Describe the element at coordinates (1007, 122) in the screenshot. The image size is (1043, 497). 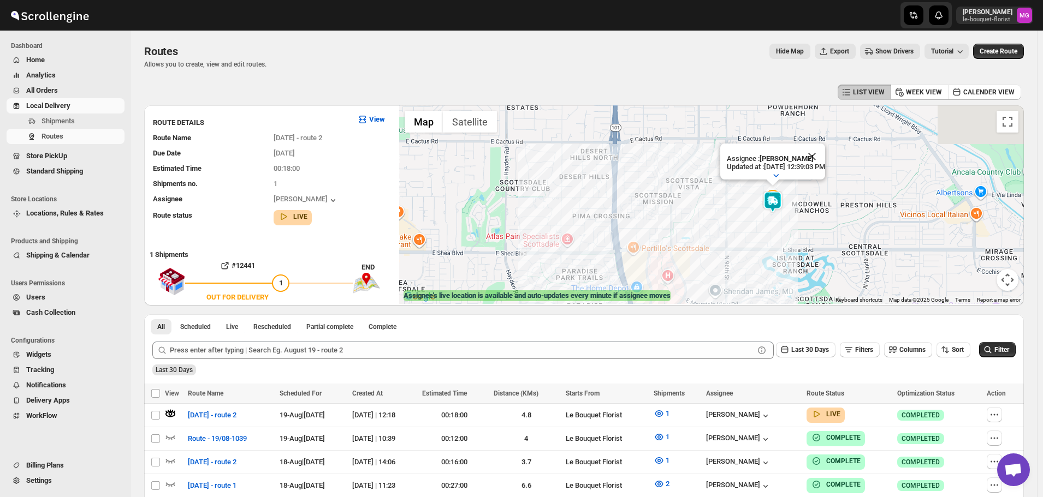
I see `button: Toggle fullscreen view` at that location.